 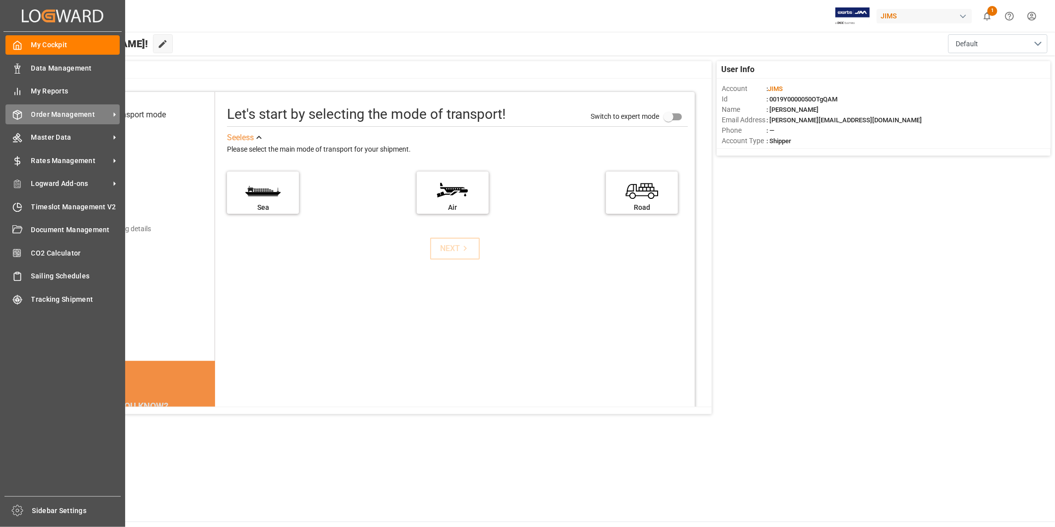 I want to click on span: CO2 Calculator, so click(x=76, y=253).